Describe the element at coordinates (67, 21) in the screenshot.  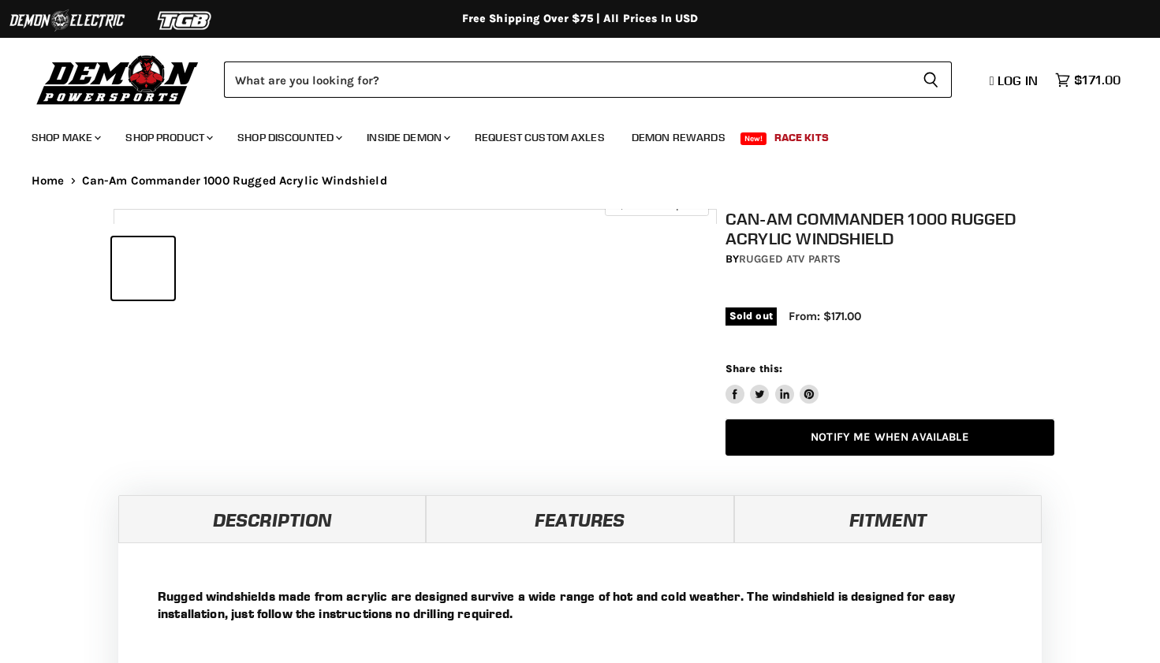
I see `img: Demon Electric Logo 2` at that location.